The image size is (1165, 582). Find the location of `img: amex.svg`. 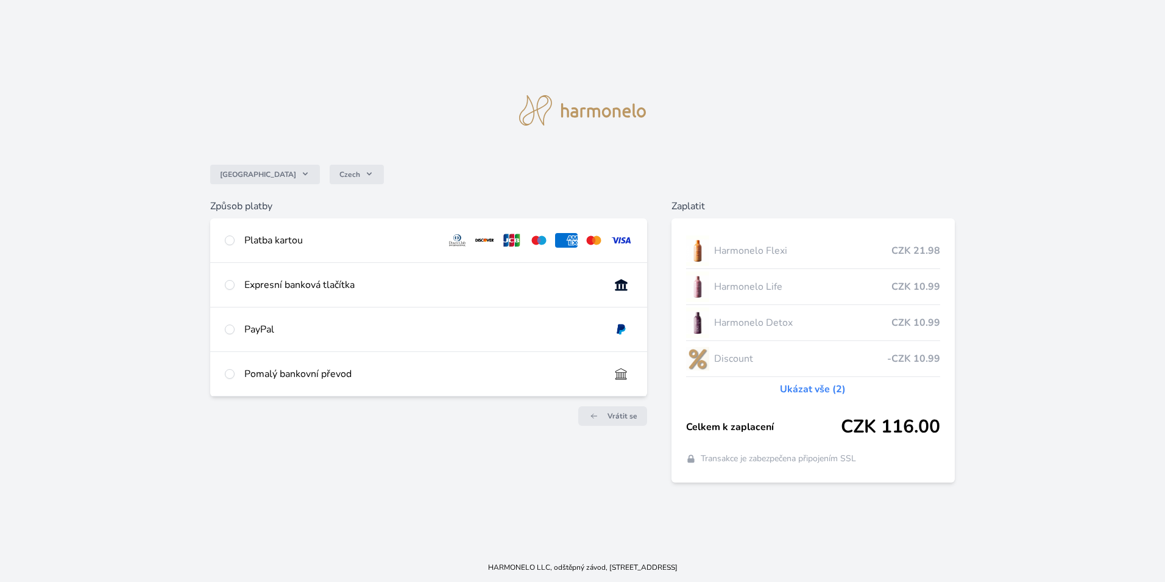

img: amex.svg is located at coordinates (566, 240).